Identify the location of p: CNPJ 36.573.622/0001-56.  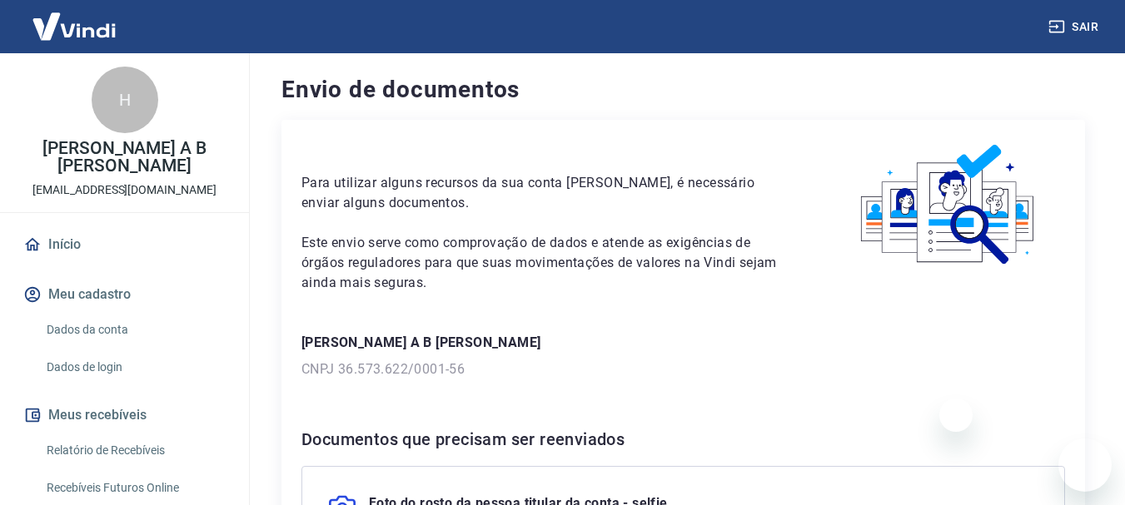
(683, 370).